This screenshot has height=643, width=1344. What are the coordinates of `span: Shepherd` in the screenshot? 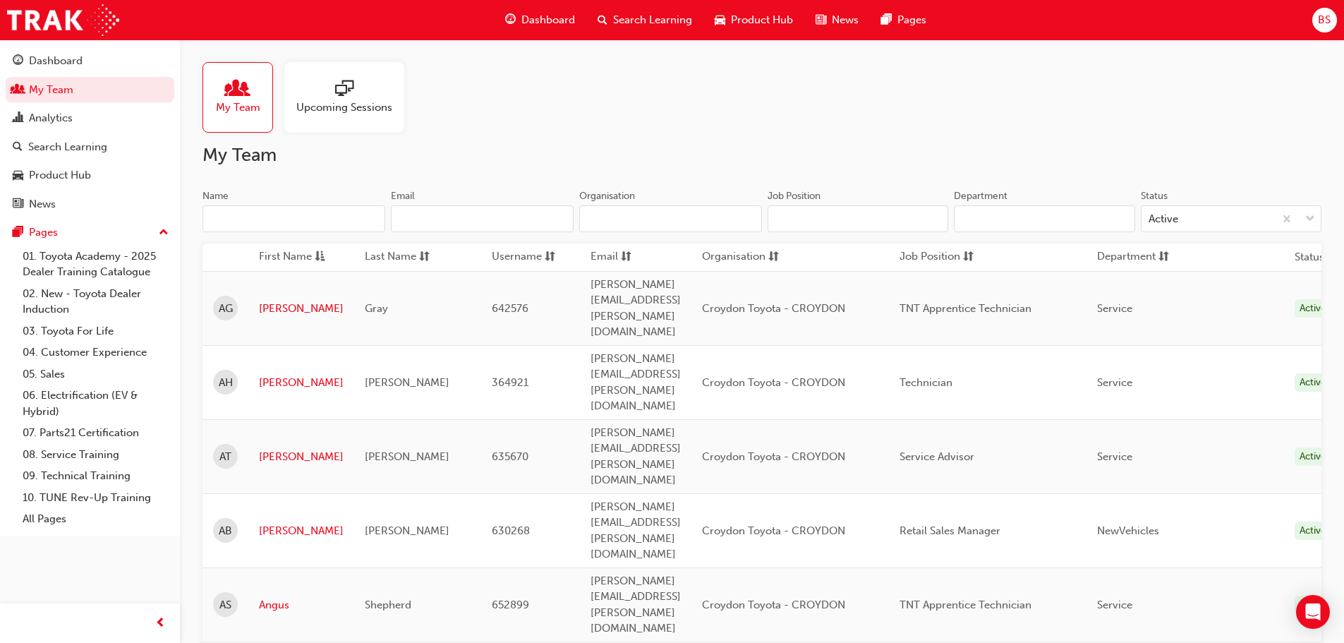 It's located at (388, 605).